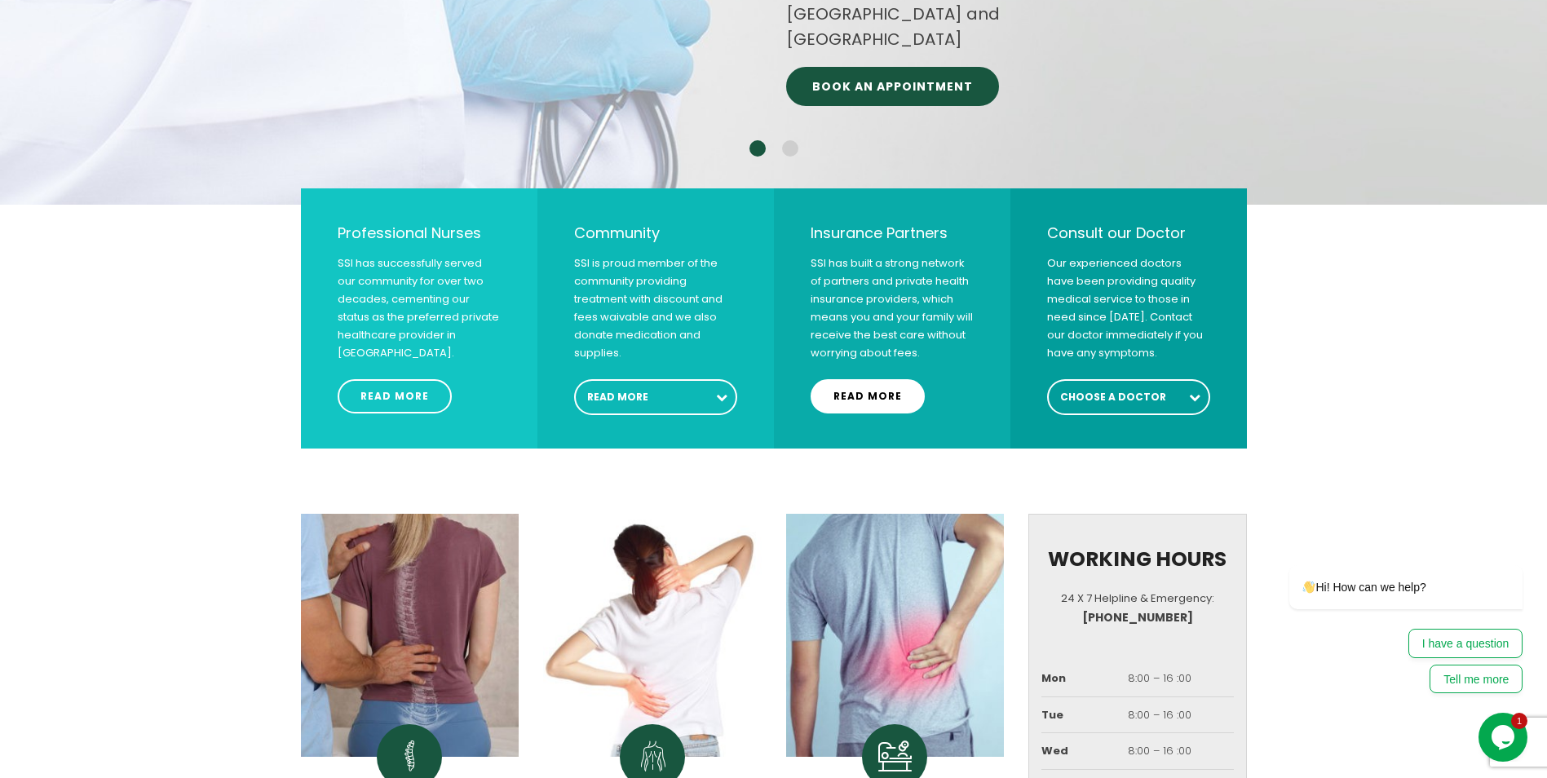 The image size is (1547, 778). I want to click on div: Wed, so click(1084, 751).